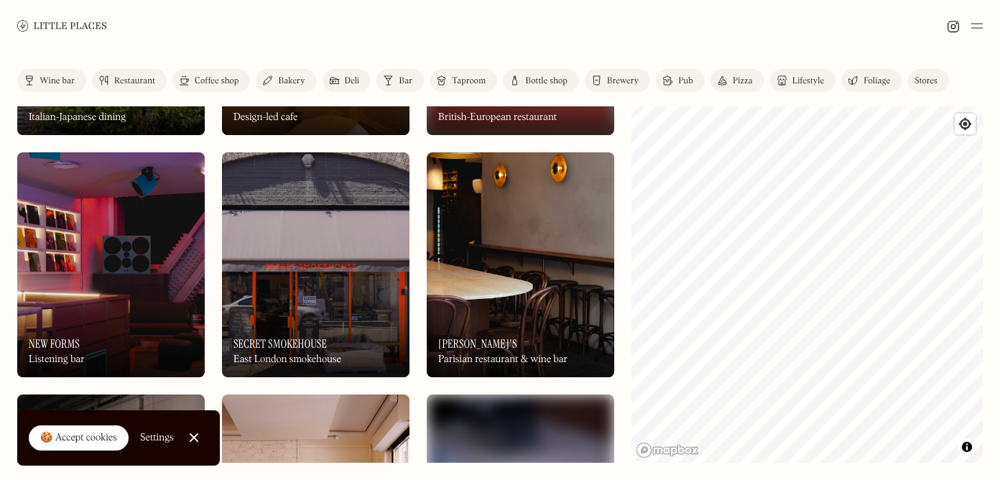  What do you see at coordinates (623, 81) in the screenshot?
I see `div: Brewery` at bounding box center [623, 81].